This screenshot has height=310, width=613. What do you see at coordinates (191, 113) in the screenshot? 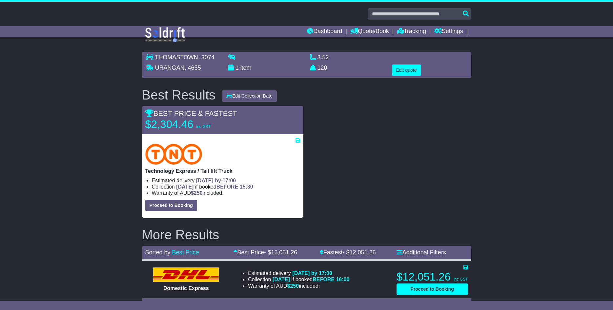
I see `span: BEST PRICE & FASTEST` at bounding box center [191, 113].